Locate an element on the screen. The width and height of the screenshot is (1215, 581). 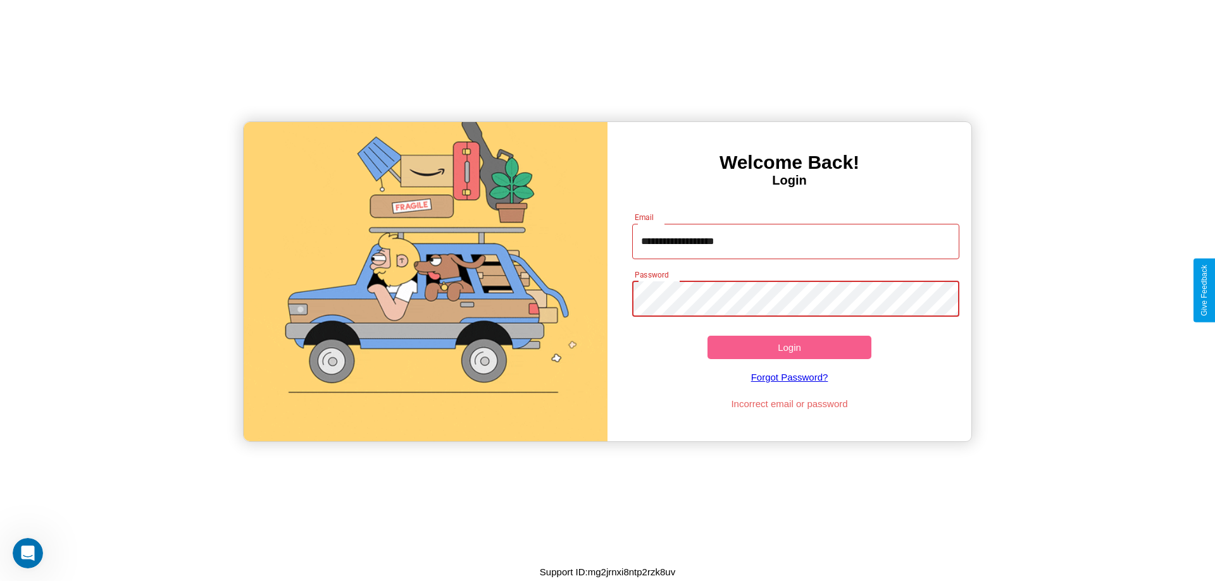
img: gif is located at coordinates (425, 282).